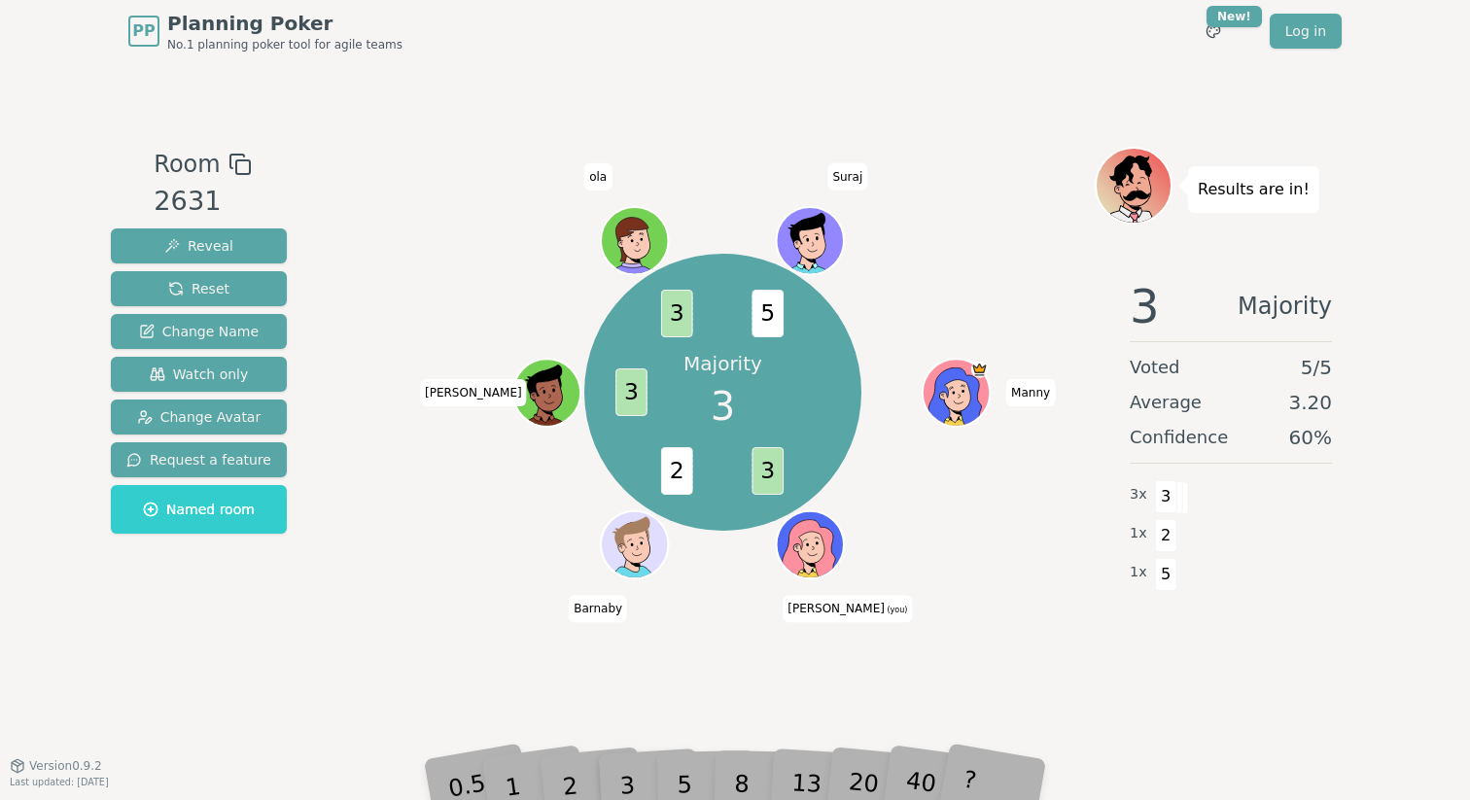 The height and width of the screenshot is (800, 1470). Describe the element at coordinates (198, 246) in the screenshot. I see `span: Reveal` at that location.